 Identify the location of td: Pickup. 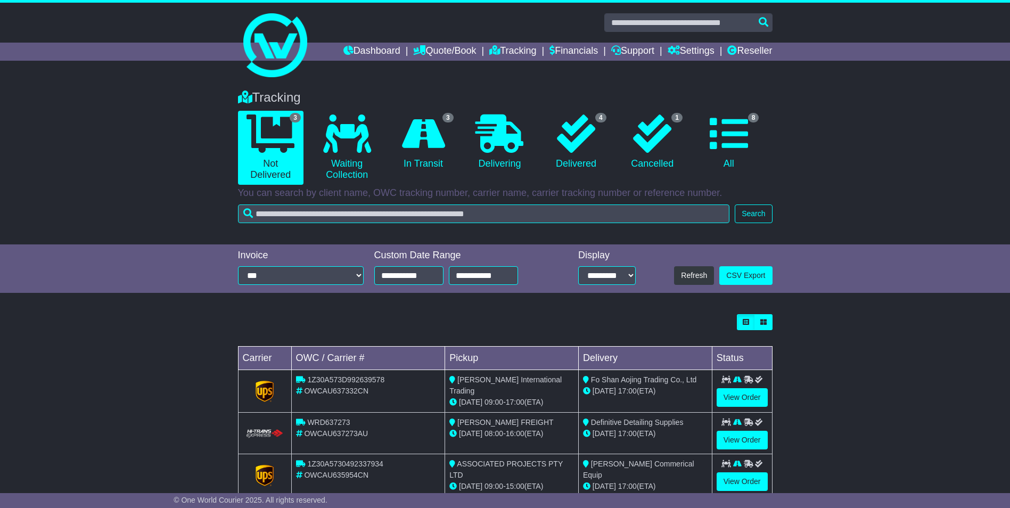
(512, 358).